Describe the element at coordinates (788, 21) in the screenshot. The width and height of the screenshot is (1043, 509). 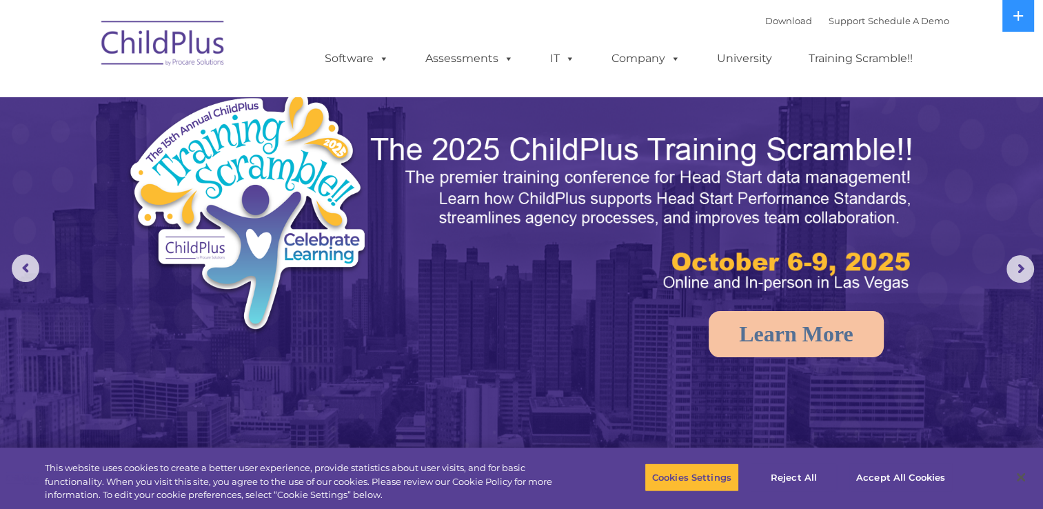
I see `a: Download` at that location.